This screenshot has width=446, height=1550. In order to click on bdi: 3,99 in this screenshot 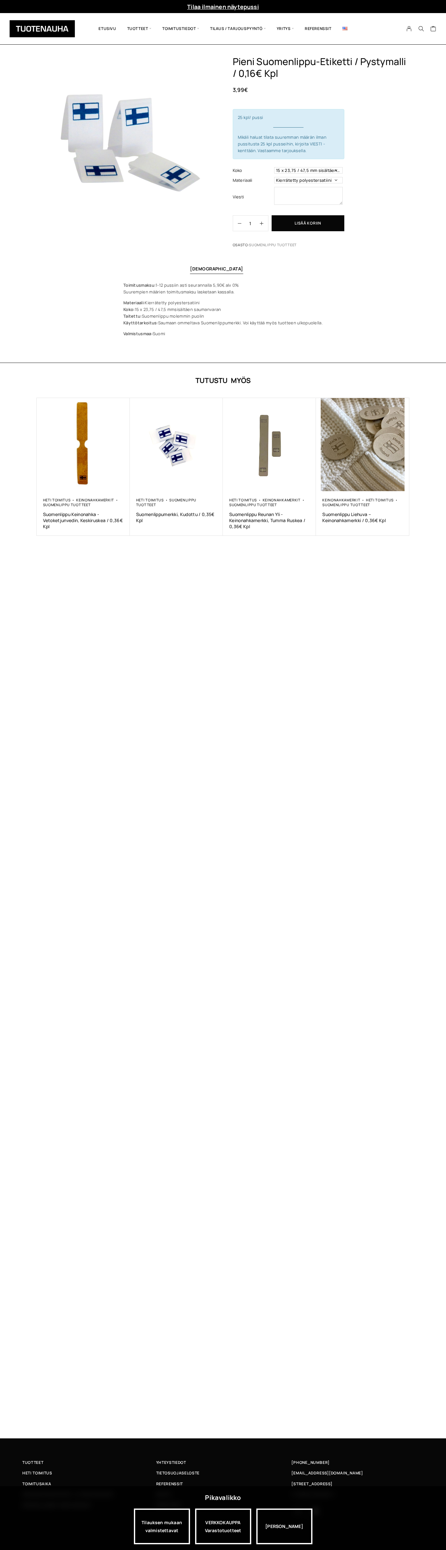, I will do `click(240, 90)`.